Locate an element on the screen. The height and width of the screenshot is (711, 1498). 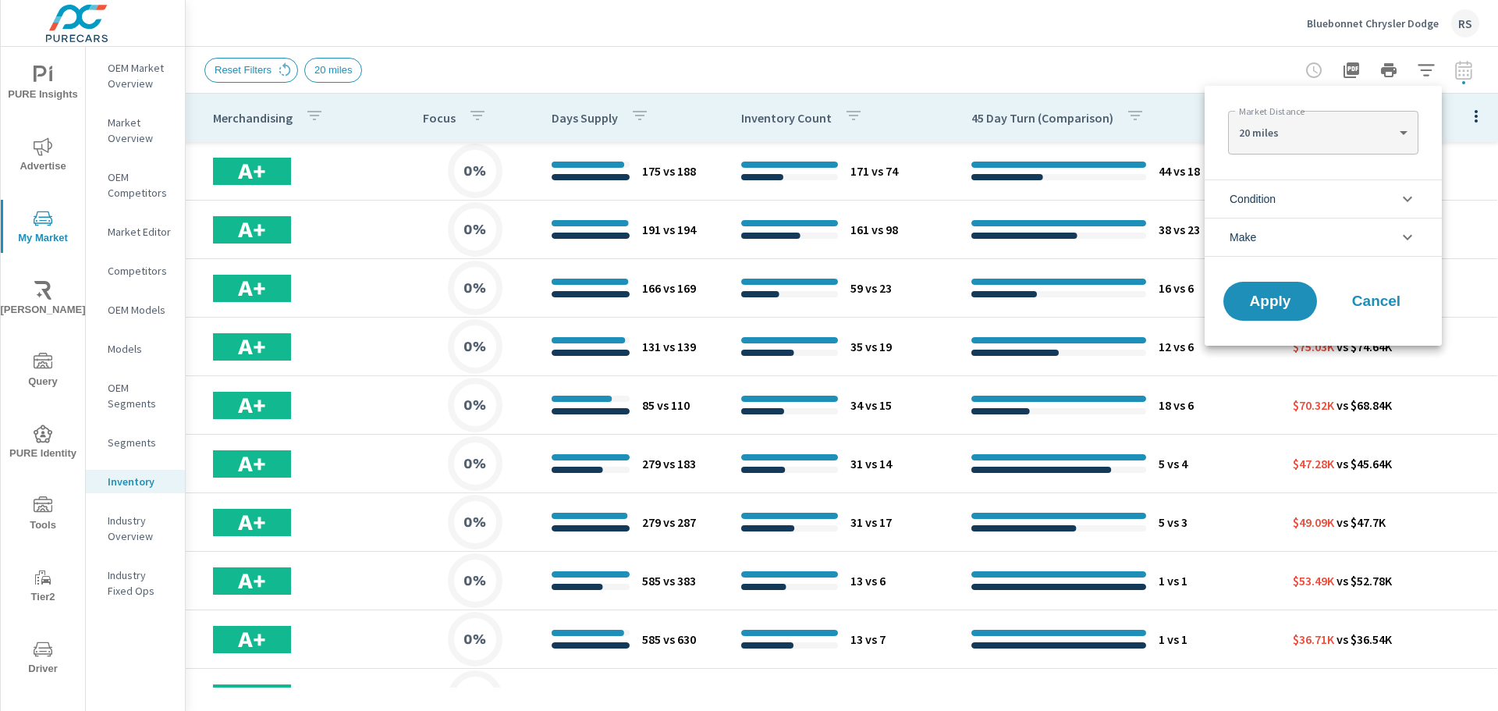
span: Apply is located at coordinates (1270, 301).